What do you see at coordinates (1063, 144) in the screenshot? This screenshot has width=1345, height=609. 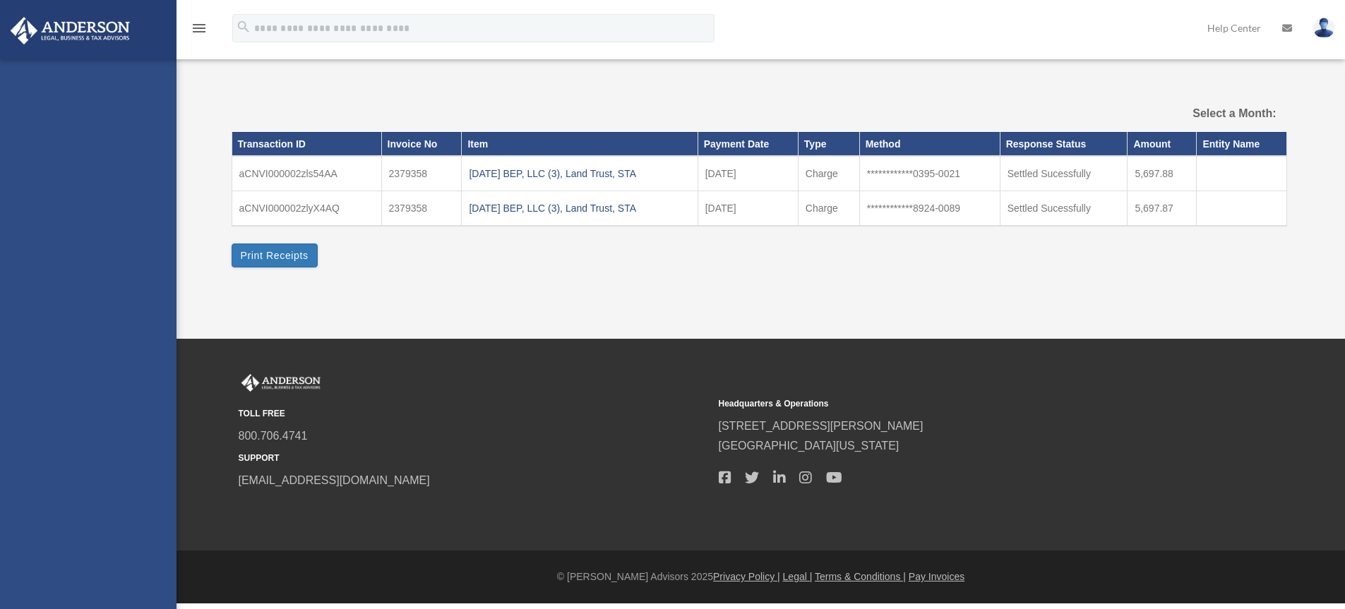 I see `th: Response Status` at bounding box center [1063, 144].